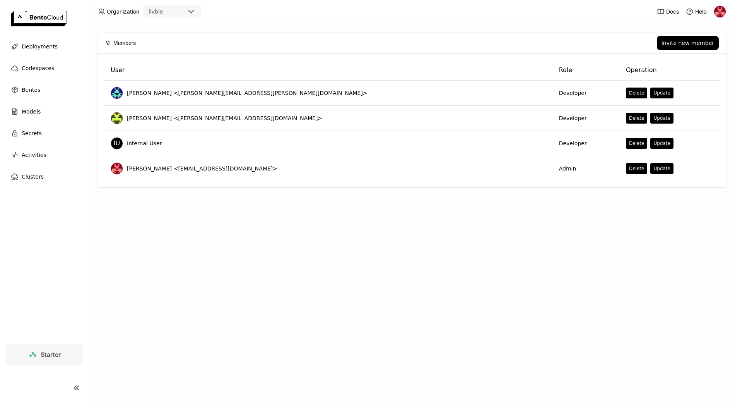 The height and width of the screenshot is (401, 735). I want to click on span: Deployments, so click(39, 46).